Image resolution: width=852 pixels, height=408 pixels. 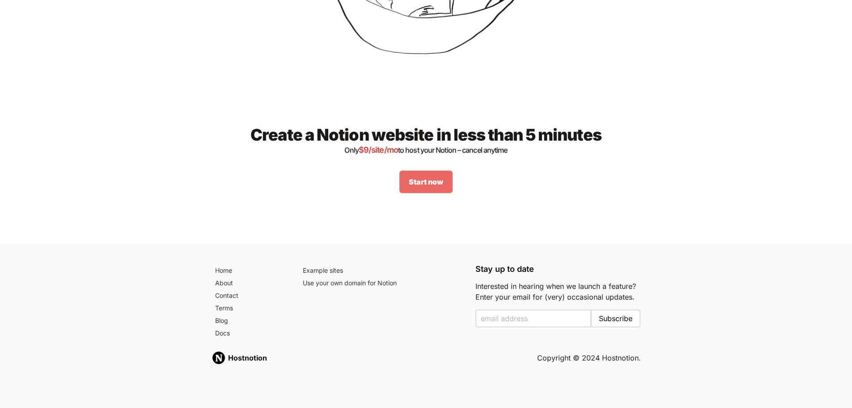 What do you see at coordinates (616, 318) in the screenshot?
I see `button: Subscribe` at bounding box center [616, 318].